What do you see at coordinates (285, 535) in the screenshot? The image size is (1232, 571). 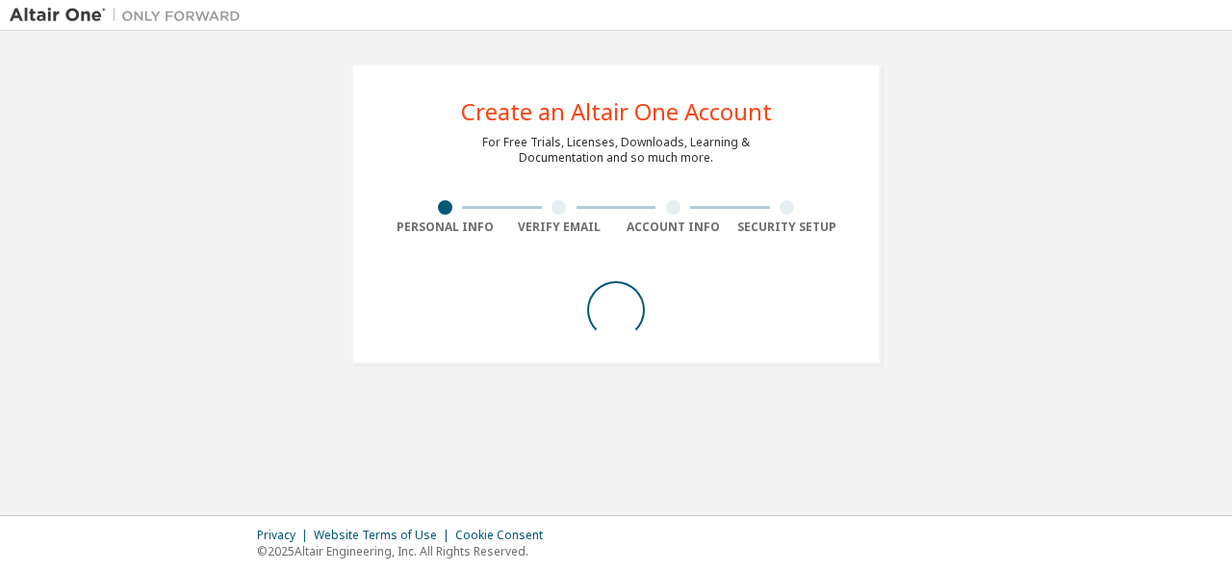 I see `div: Privacy` at bounding box center [285, 535].